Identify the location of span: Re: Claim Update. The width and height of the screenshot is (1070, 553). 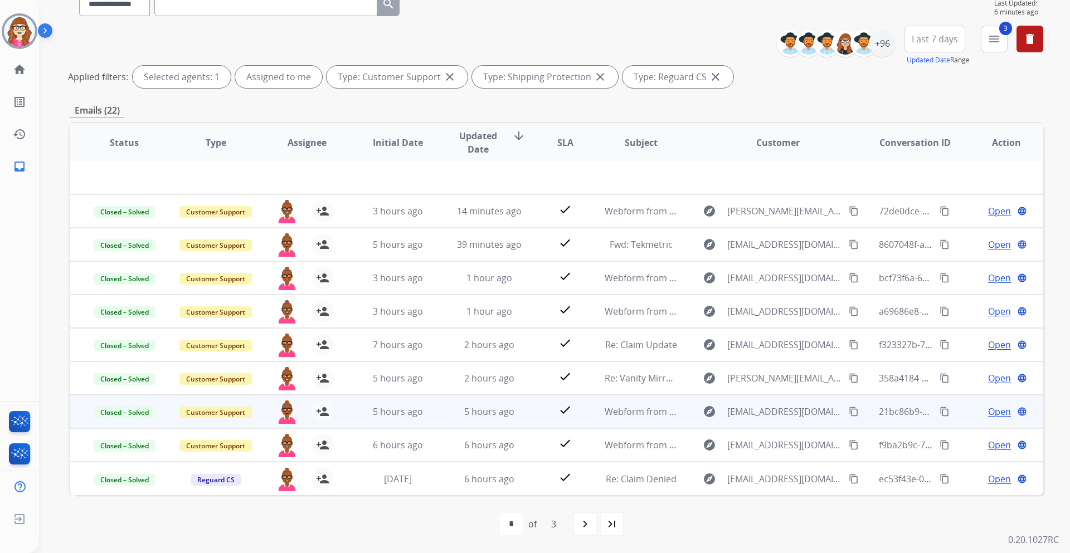
(641, 345).